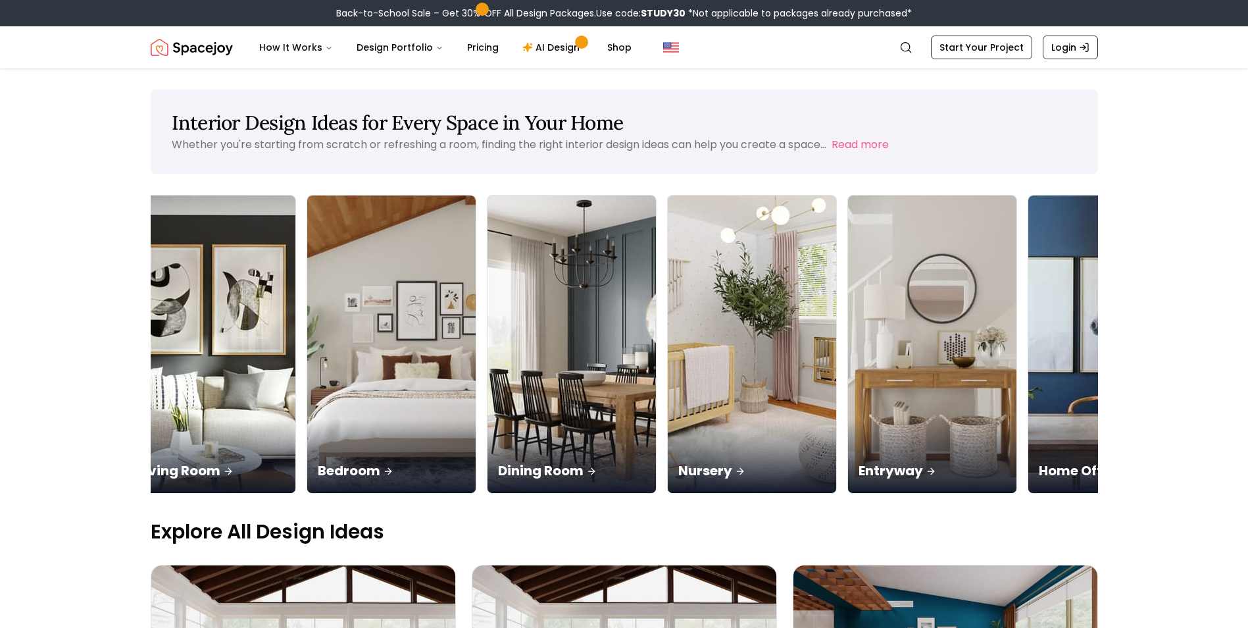  What do you see at coordinates (624, 532) in the screenshot?
I see `p: Explore All Design Ideas` at bounding box center [624, 532].